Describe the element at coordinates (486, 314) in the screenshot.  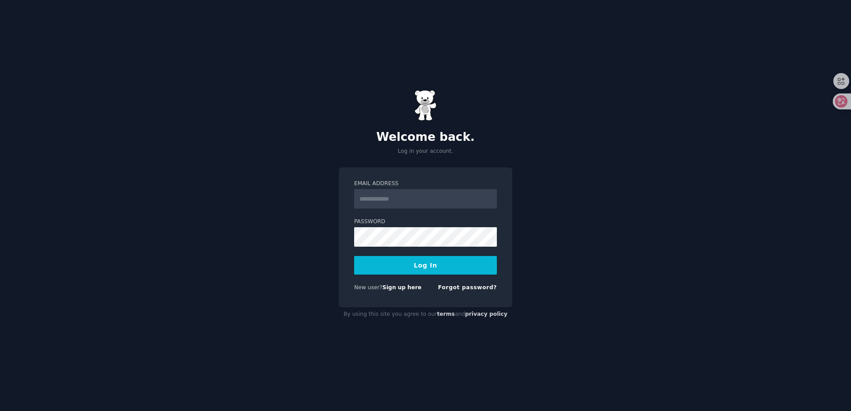
I see `a: privacy policy` at that location.